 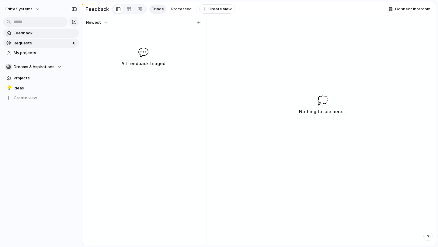 What do you see at coordinates (143, 64) in the screenshot?
I see `h3: All feedback triaged` at bounding box center [143, 64].